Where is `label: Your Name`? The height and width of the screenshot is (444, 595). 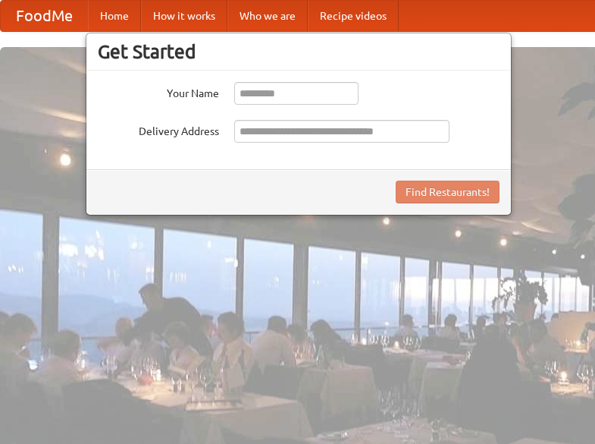 label: Your Name is located at coordinates (159, 91).